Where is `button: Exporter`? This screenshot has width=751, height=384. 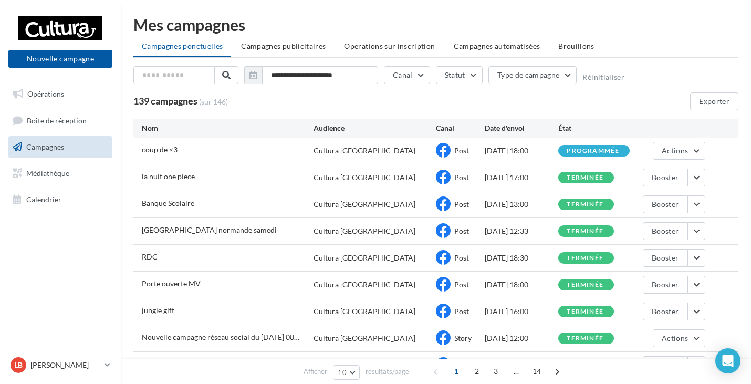
button: Exporter is located at coordinates (714, 101).